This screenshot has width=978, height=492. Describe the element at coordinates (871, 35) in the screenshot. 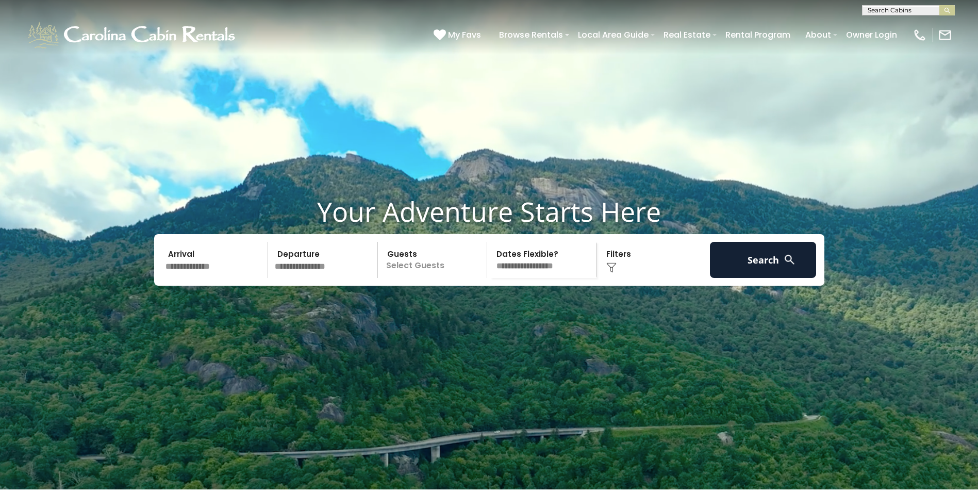

I see `a: Owner Login` at that location.